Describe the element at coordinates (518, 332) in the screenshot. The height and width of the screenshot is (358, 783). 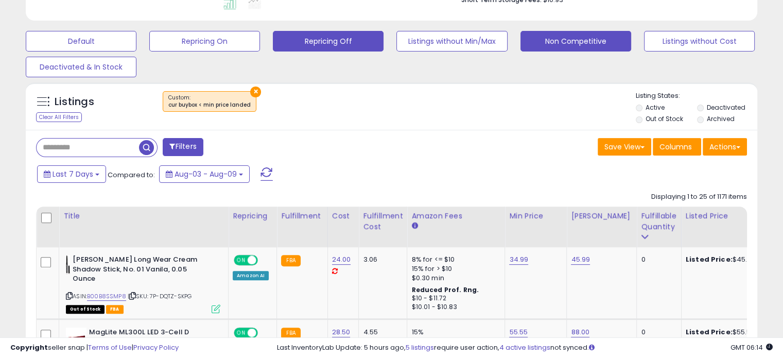
I see `a: 55.55` at that location.